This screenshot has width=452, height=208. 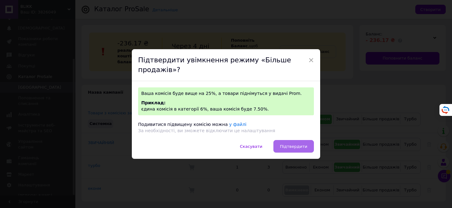 I want to click on button: Підтвердити, so click(x=293, y=147).